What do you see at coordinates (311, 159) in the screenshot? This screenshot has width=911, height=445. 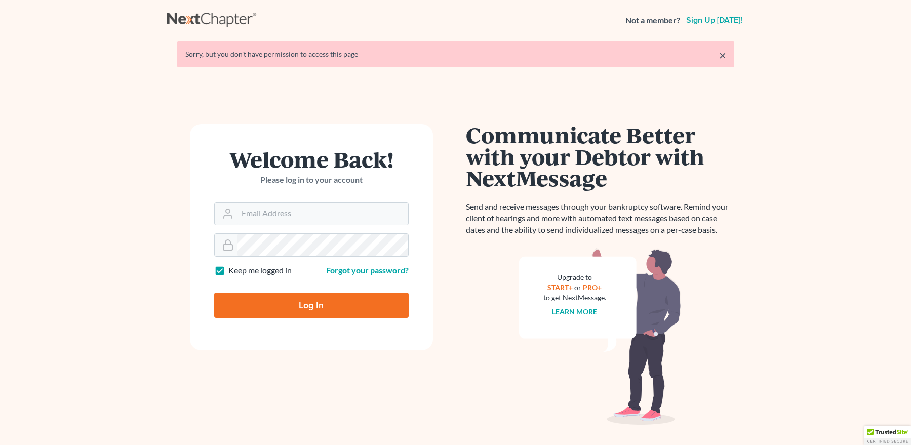 I see `h1: Welcome Back!` at bounding box center [311, 159].